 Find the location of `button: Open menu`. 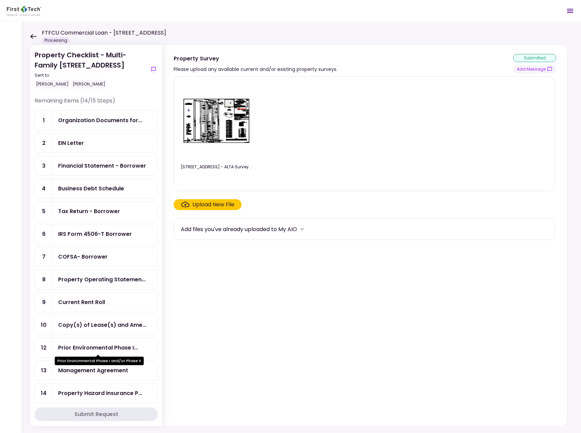

button: Open menu is located at coordinates (570, 11).